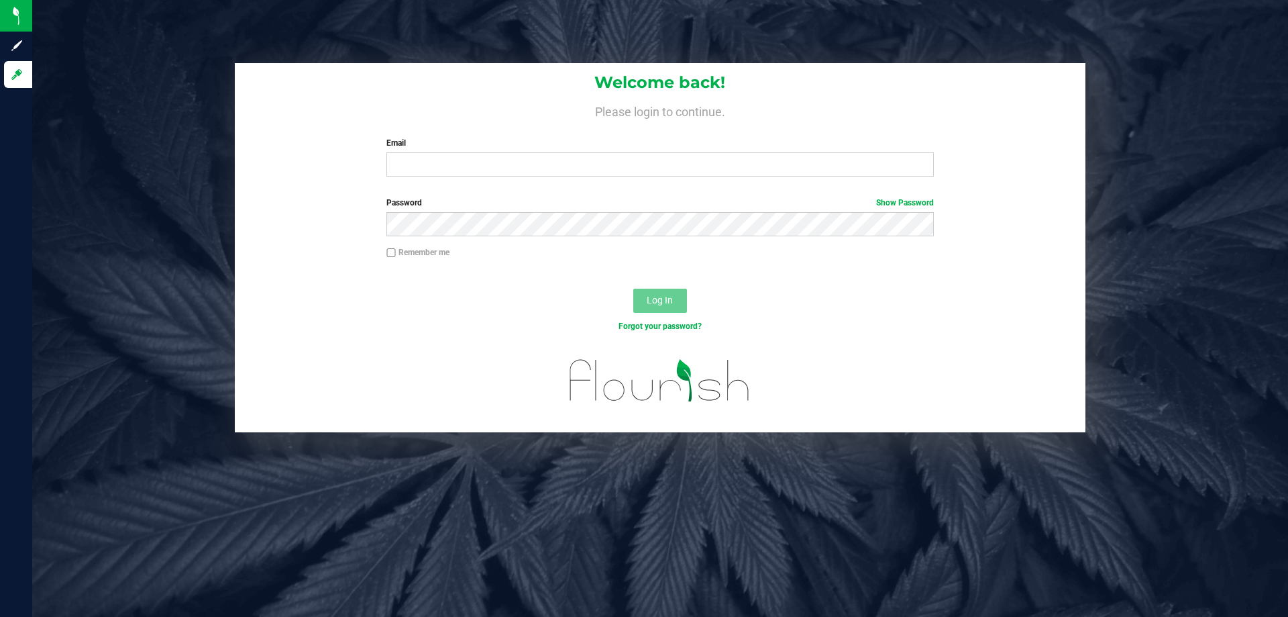 This screenshot has height=617, width=1288. What do you see at coordinates (660, 326) in the screenshot?
I see `a: Forgot your password?` at bounding box center [660, 326].